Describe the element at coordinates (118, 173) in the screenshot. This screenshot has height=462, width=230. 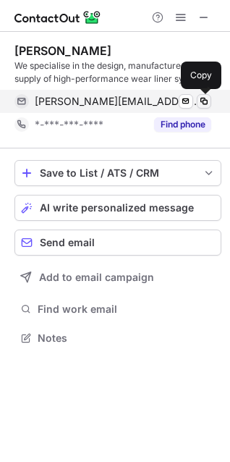
I see `div: Save to List / ATS / CRM` at that location.